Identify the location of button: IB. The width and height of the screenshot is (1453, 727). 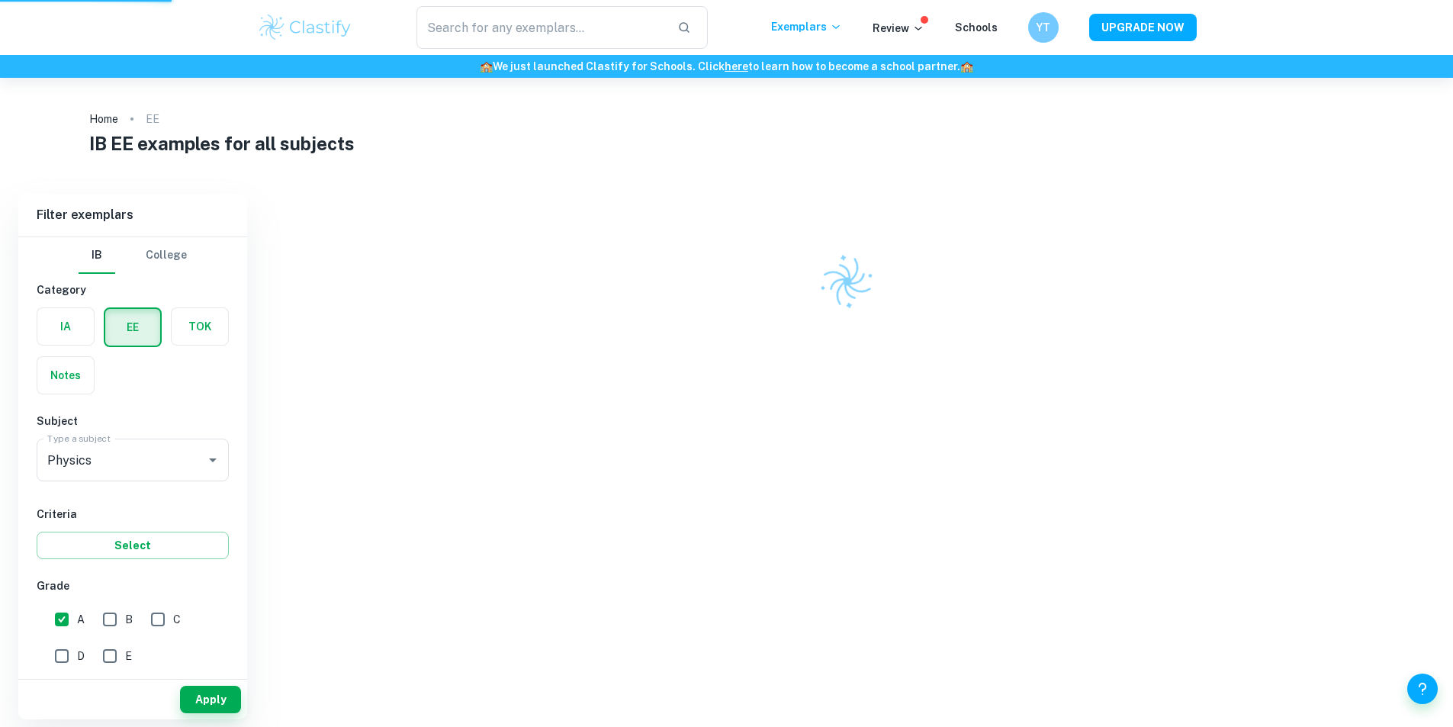
(97, 255).